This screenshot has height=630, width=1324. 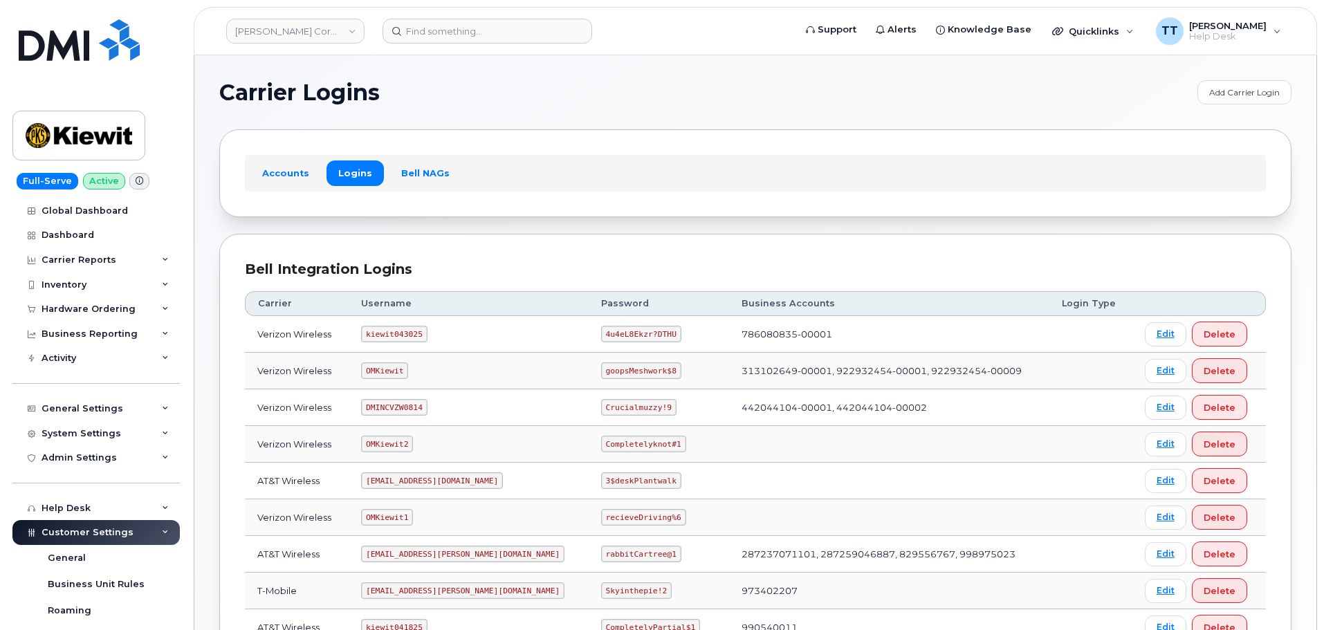 I want to click on th: Business Accounts, so click(x=889, y=304).